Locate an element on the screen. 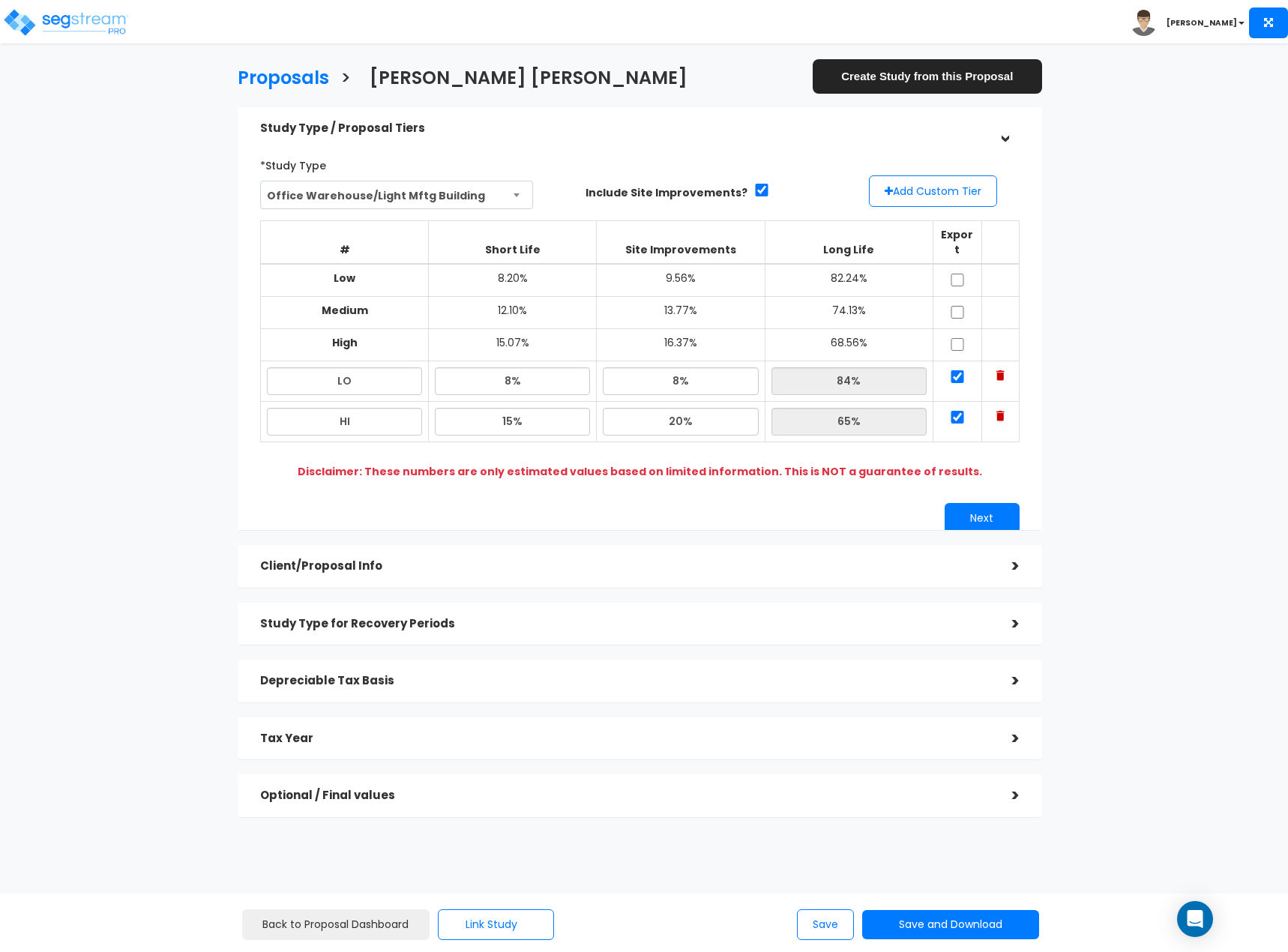 The image size is (1288, 952). td: 74.13% is located at coordinates (849, 313).